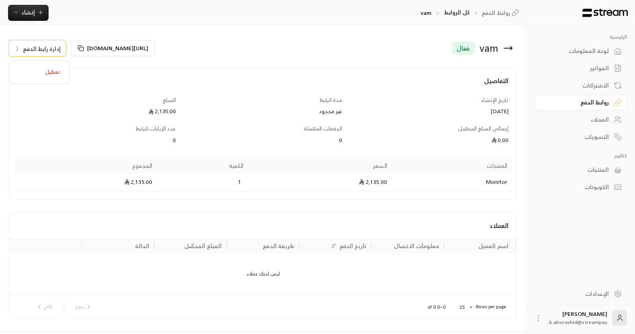  Describe the element at coordinates (576, 170) in the screenshot. I see `div: المنتجات` at that location.